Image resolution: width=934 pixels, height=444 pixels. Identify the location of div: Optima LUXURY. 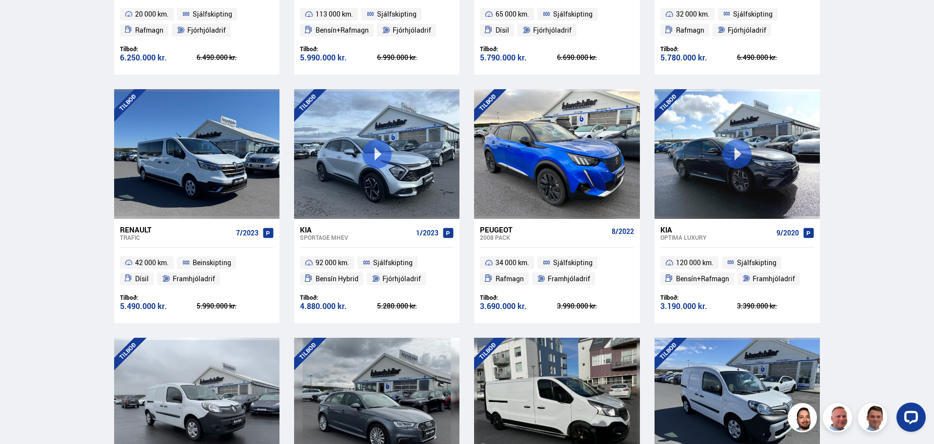
(716, 237).